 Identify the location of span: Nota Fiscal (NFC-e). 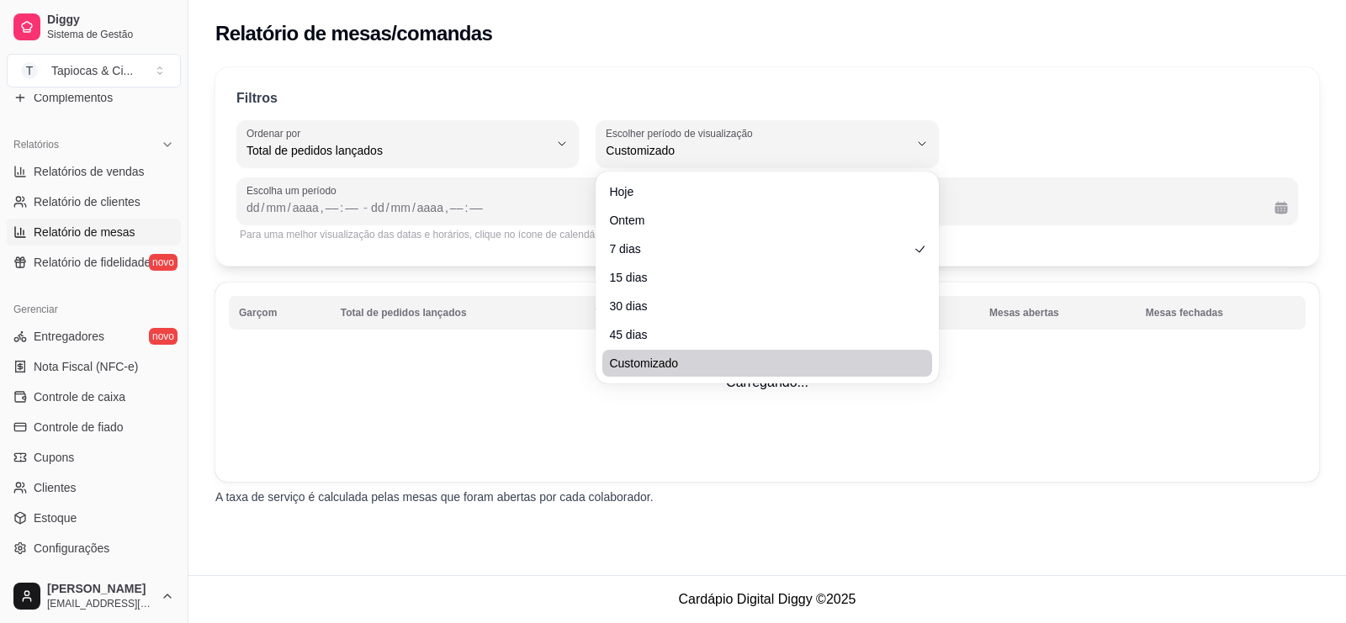
(86, 367).